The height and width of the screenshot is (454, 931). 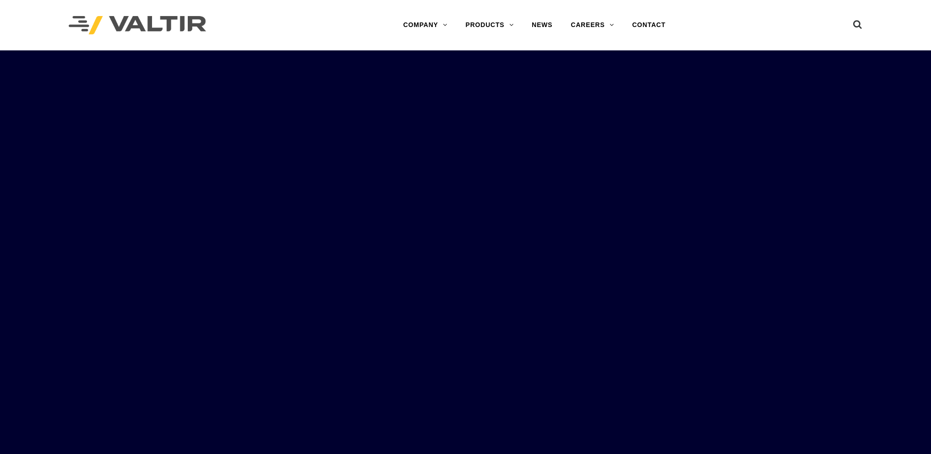 I want to click on a: COMPANY, so click(x=426, y=25).